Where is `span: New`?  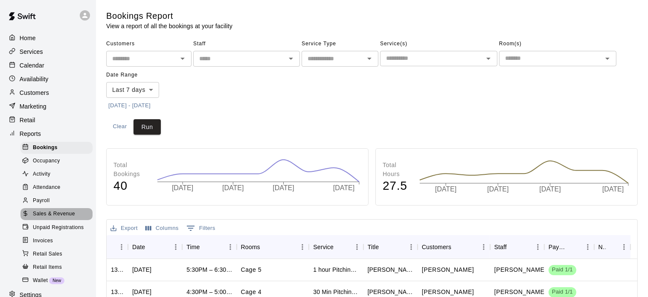
span: New is located at coordinates (57, 280).